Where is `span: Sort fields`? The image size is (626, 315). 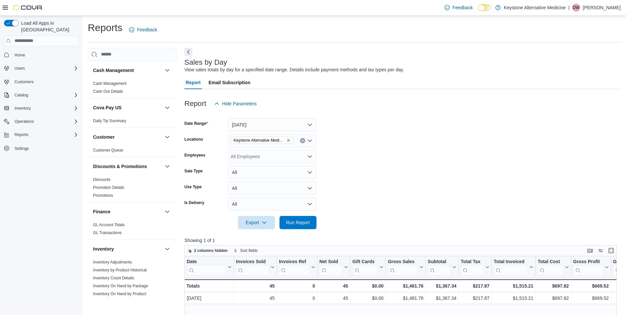
span: Sort fields is located at coordinates (249, 251).